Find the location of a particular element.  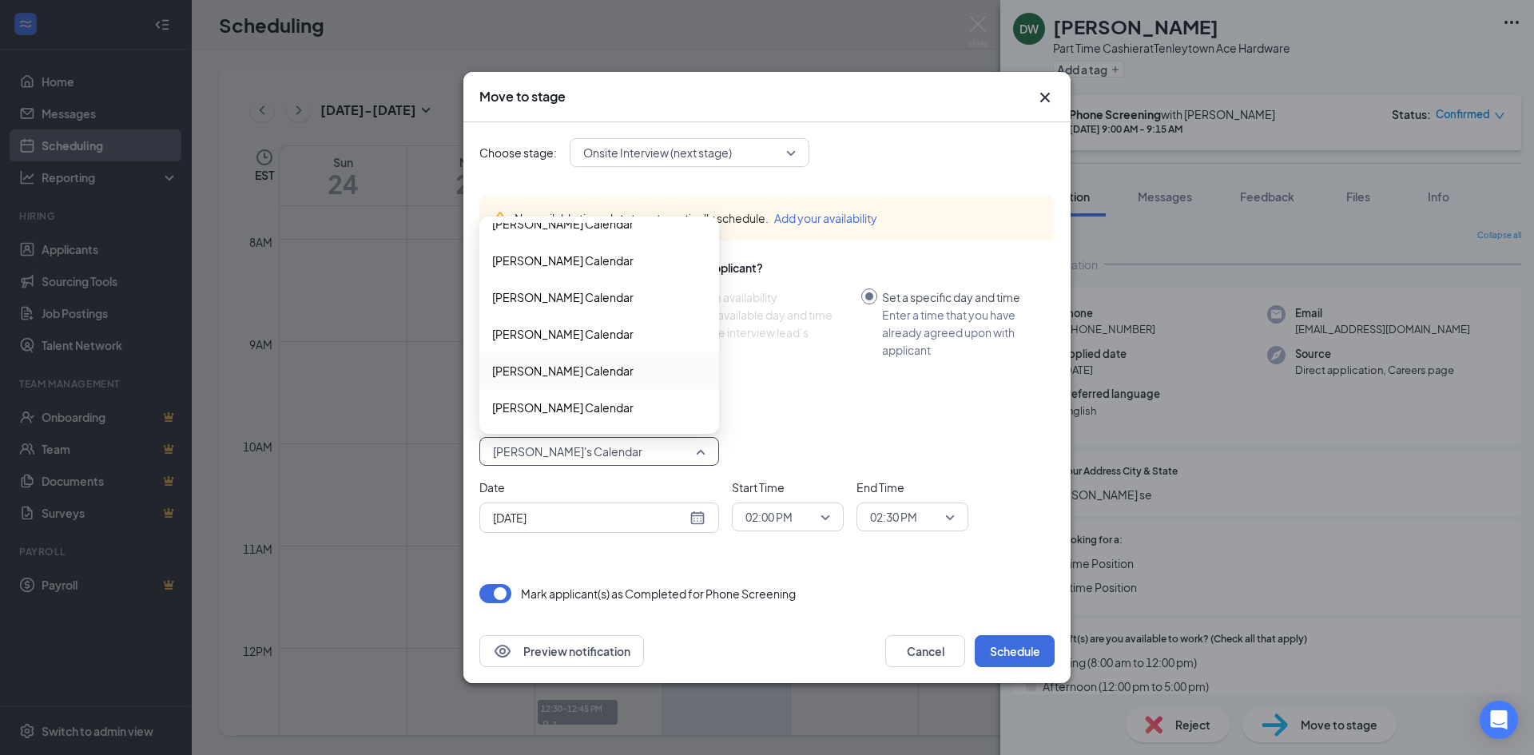

button: EyePreview notification is located at coordinates (562, 651).